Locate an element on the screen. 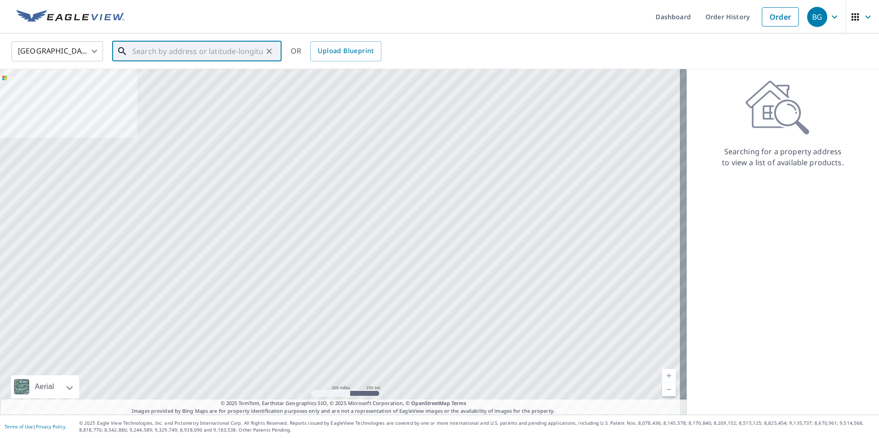 The width and height of the screenshot is (879, 438). img: EV Logo is located at coordinates (70, 17).